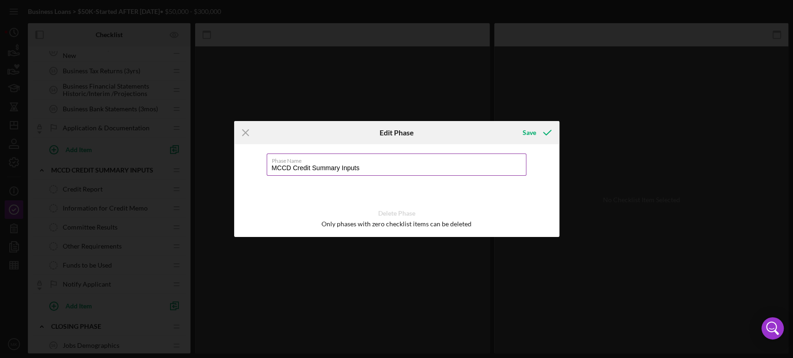 This screenshot has height=358, width=793. Describe the element at coordinates (396, 224) in the screenshot. I see `div: Only phases with zero checklist items can be deleted` at that location.